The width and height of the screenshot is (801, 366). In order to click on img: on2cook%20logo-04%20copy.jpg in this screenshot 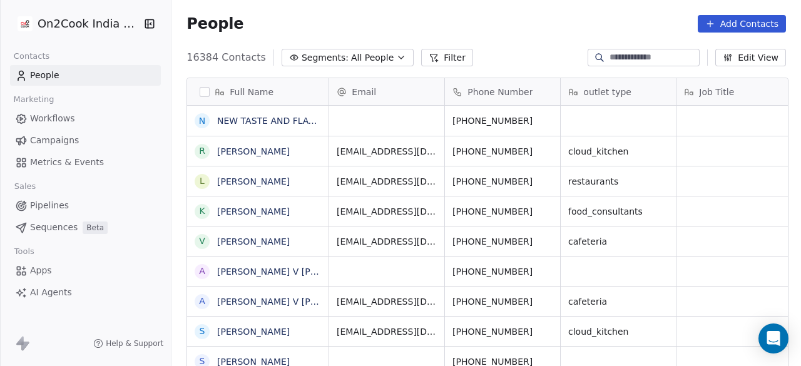, I will do `click(25, 24)`.